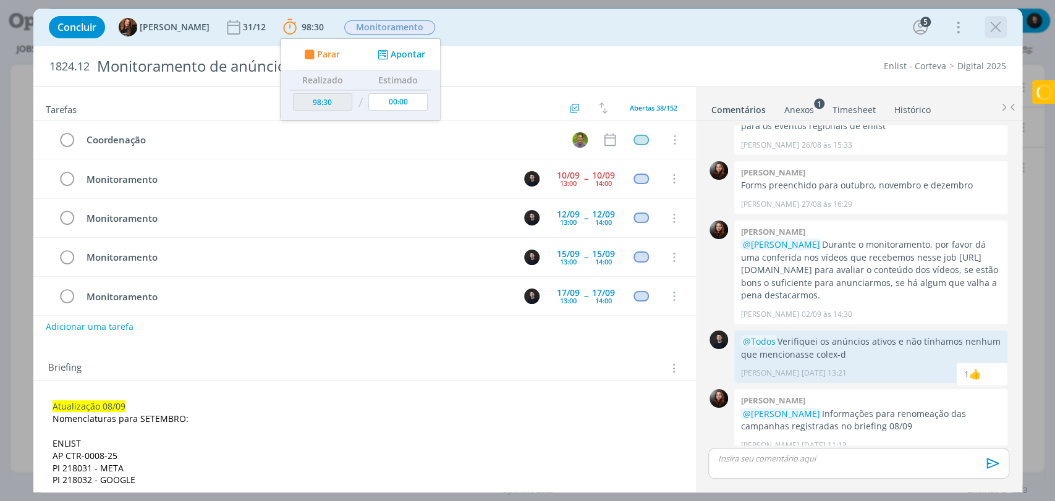  What do you see at coordinates (347, 66) in the screenshot?
I see `div: Monitoramento de anúncios Enlist 2025` at bounding box center [347, 66].